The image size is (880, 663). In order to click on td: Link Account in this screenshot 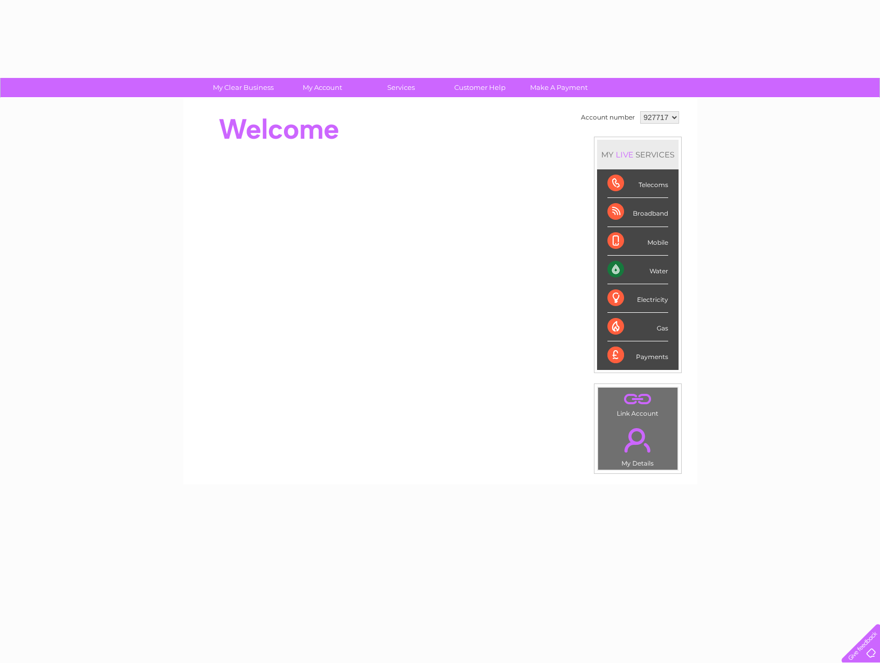, I will do `click(638, 403)`.